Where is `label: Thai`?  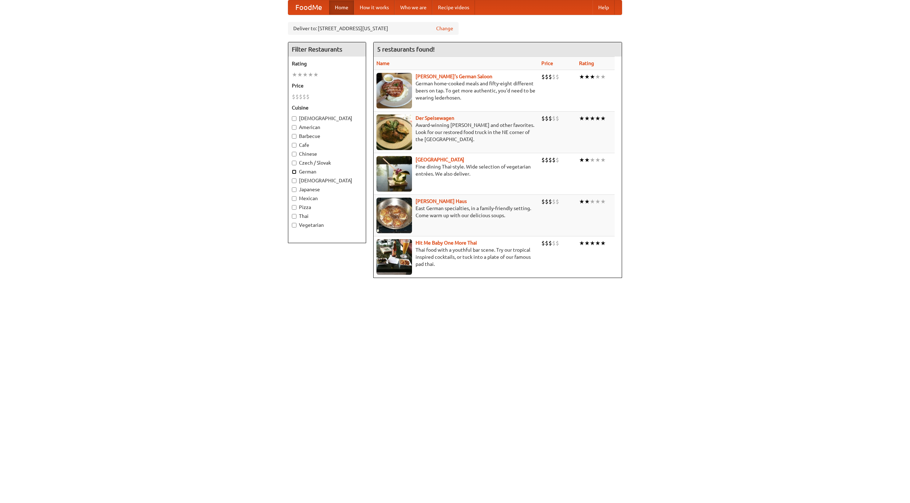 label: Thai is located at coordinates (327, 216).